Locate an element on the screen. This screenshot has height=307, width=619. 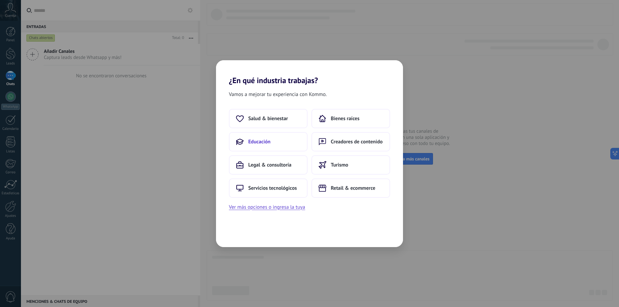
span: Retail & ecommerce is located at coordinates (353, 188).